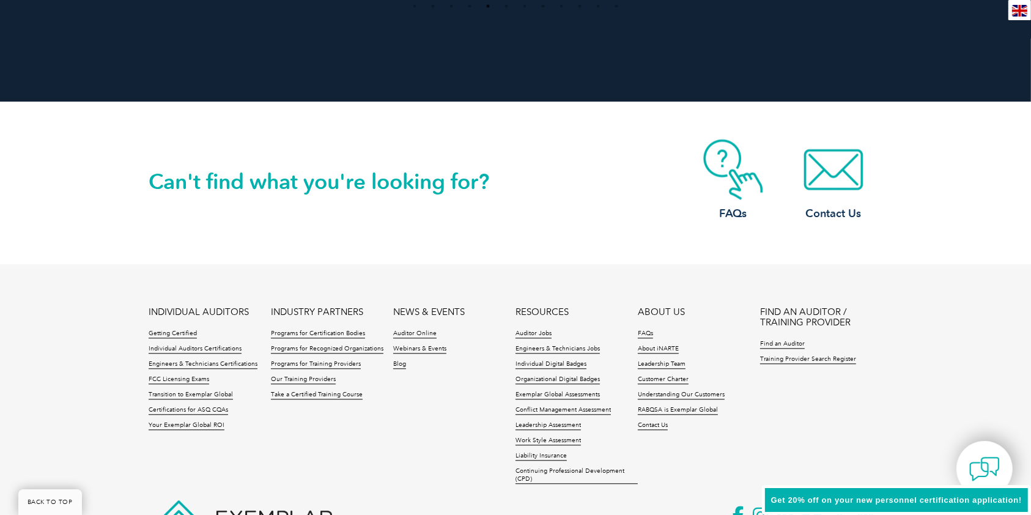 This screenshot has height=515, width=1031. Describe the element at coordinates (808, 360) in the screenshot. I see `a: Training Provider Search Register` at that location.